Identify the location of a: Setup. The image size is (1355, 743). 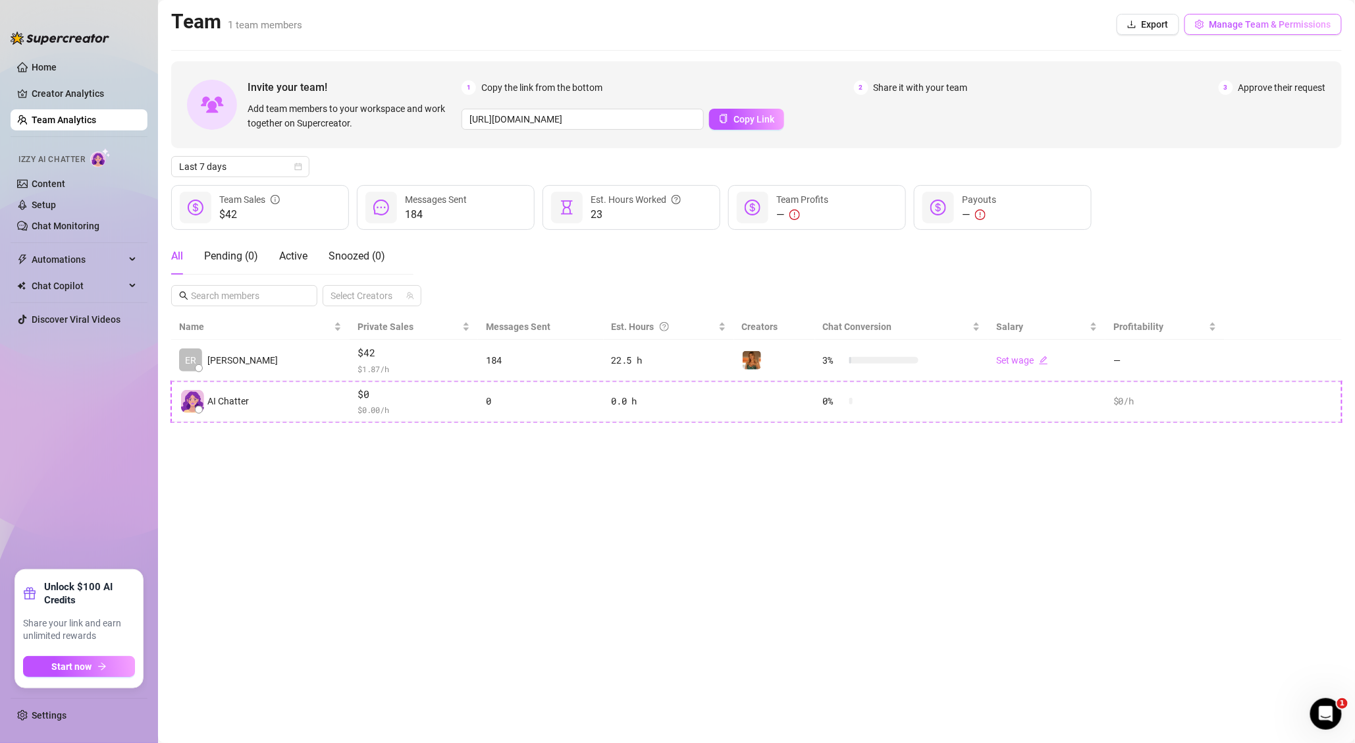
(43, 205).